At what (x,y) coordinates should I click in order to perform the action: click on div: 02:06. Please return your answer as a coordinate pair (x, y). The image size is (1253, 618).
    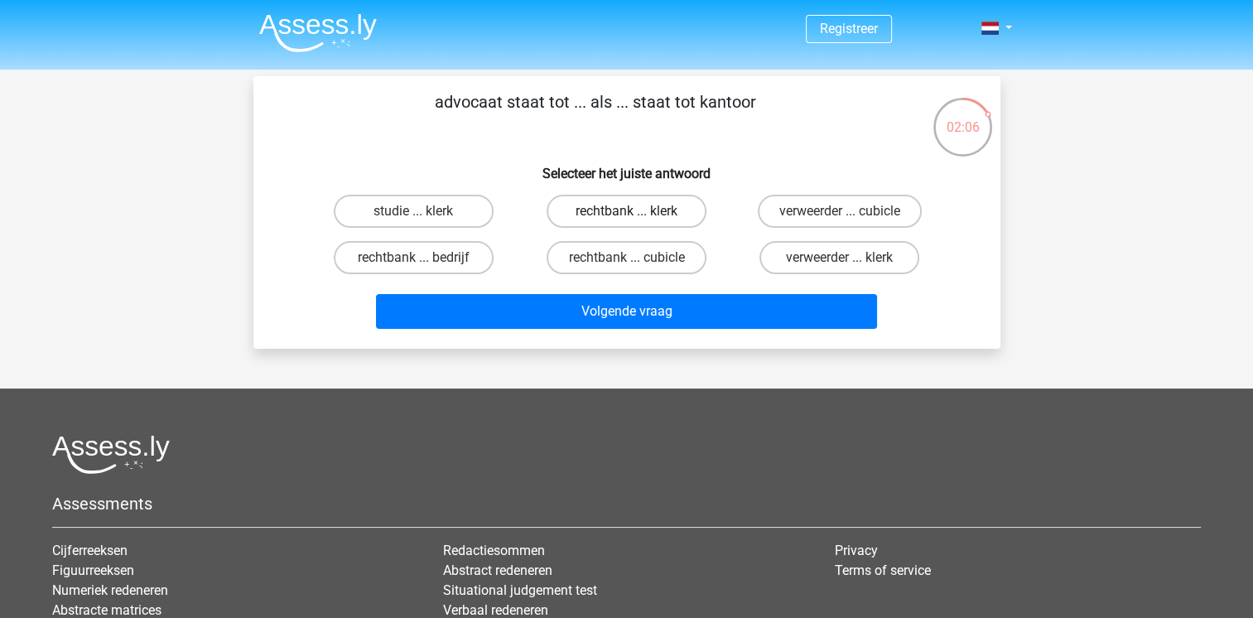
    Looking at the image, I should click on (962, 117).